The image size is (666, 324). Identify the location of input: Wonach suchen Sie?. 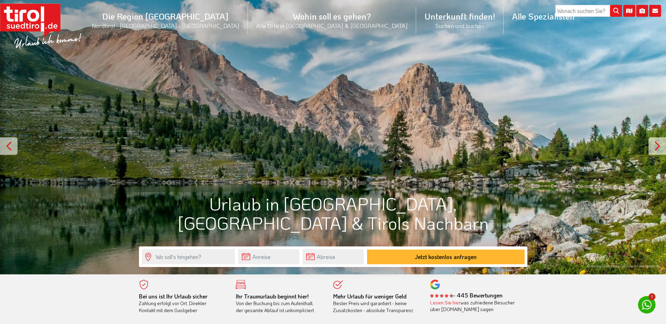
(589, 11).